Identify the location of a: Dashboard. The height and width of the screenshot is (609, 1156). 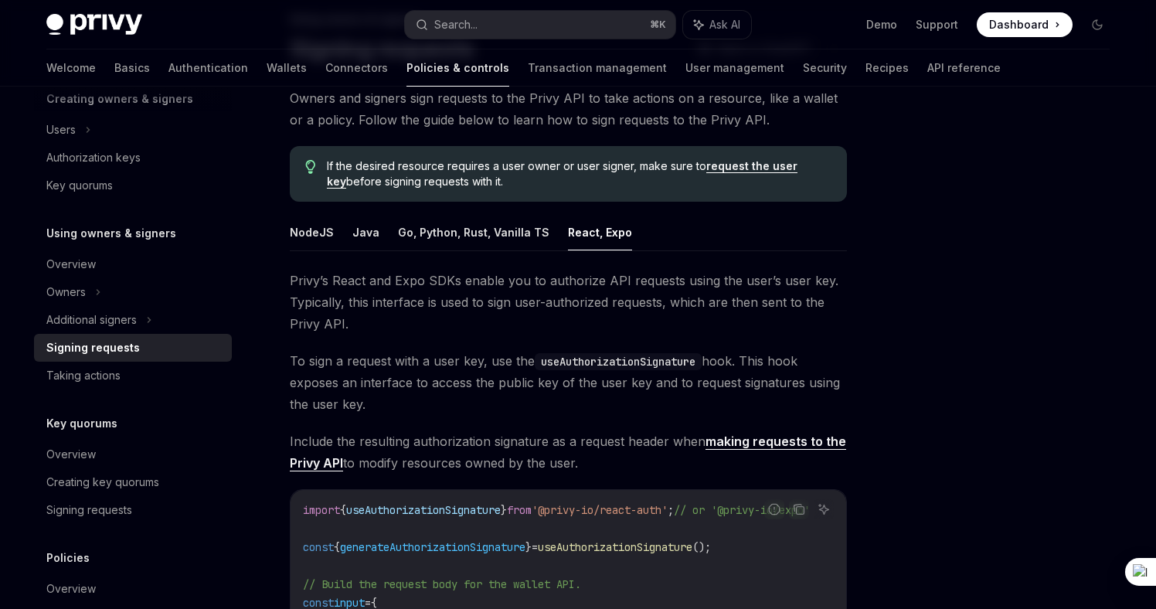
(1025, 25).